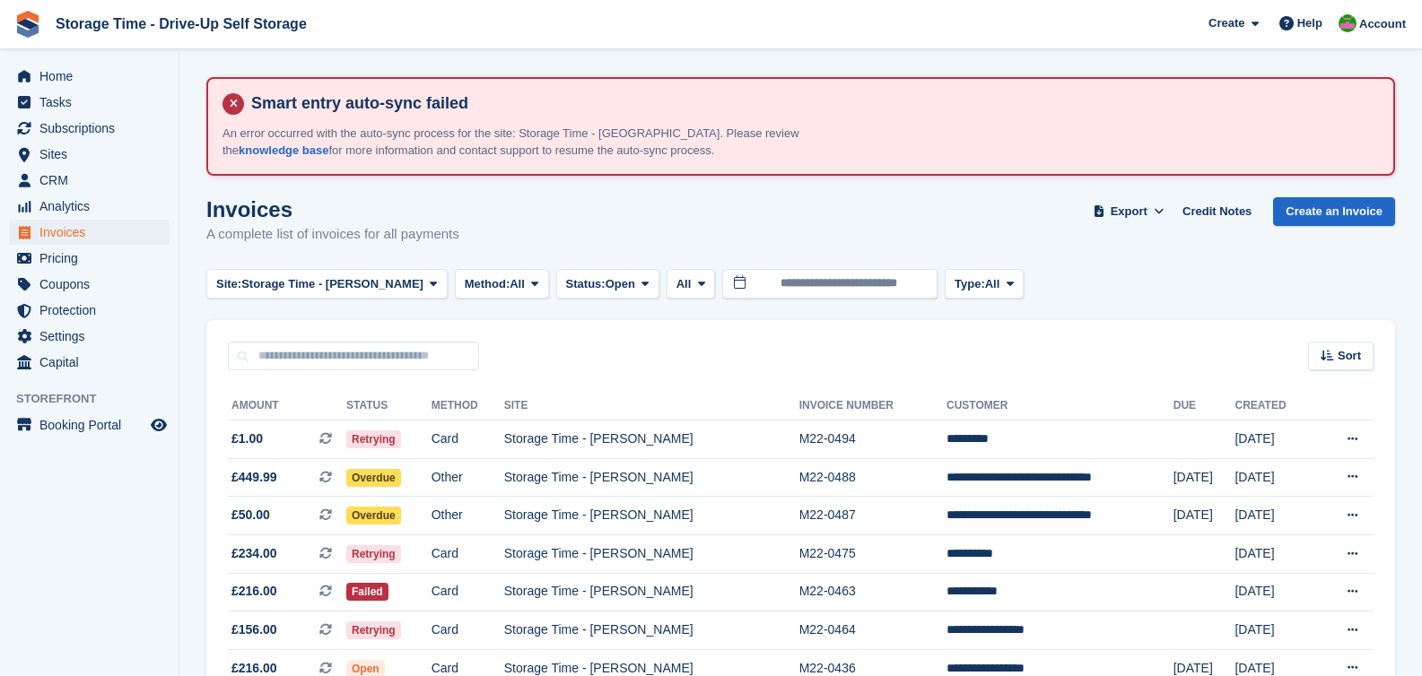 This screenshot has width=1422, height=676. I want to click on td: M22-0475, so click(873, 554).